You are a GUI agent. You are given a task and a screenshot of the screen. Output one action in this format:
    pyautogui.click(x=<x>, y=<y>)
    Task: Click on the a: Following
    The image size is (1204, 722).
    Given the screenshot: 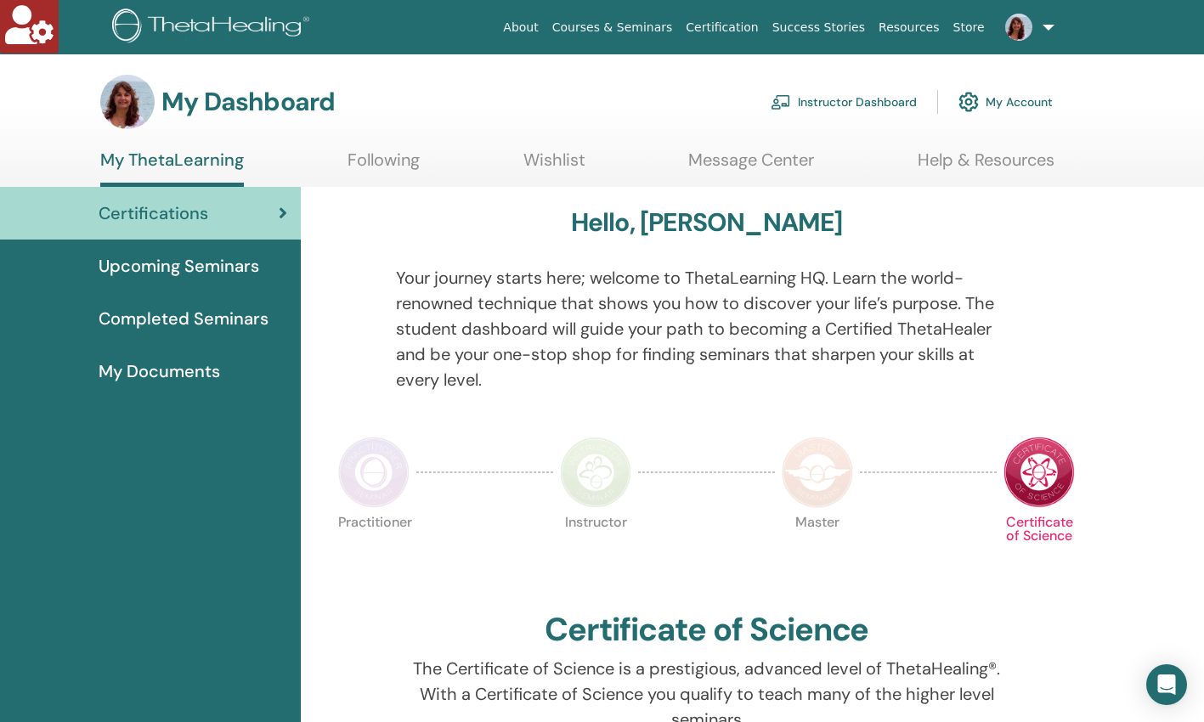 What is the action you would take?
    pyautogui.click(x=383, y=166)
    